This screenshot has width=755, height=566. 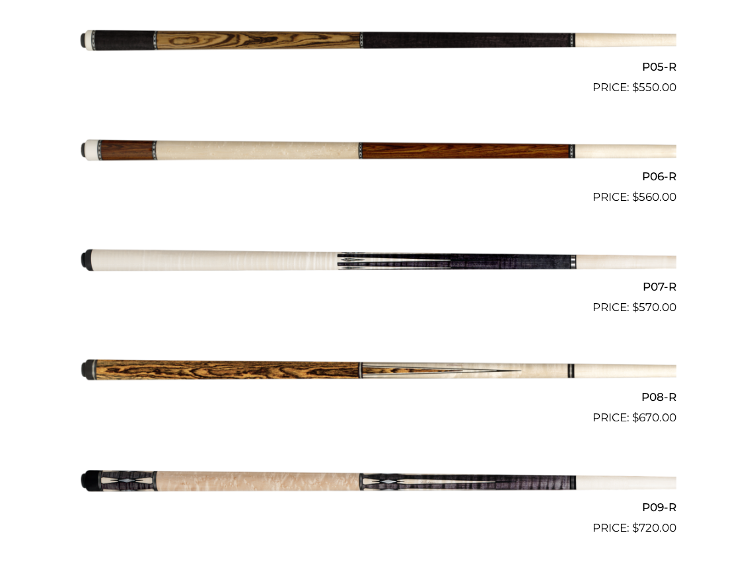 What do you see at coordinates (654, 87) in the screenshot?
I see `bdi: 550.00` at bounding box center [654, 87].